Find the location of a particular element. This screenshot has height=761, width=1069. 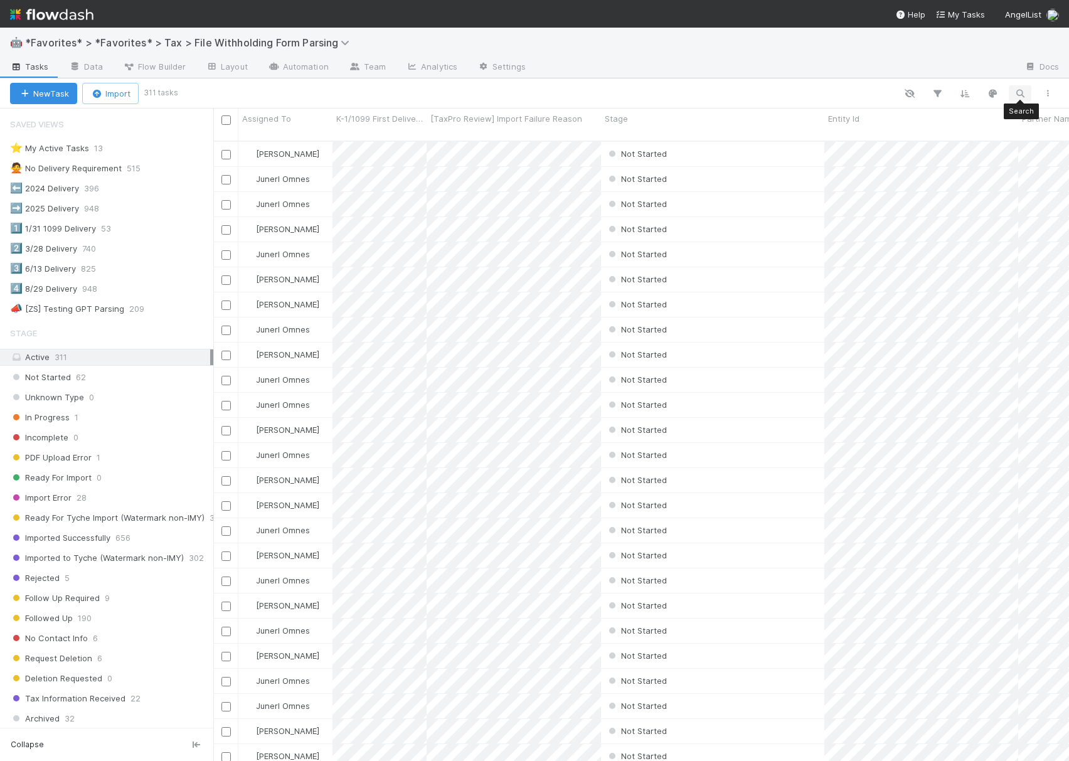

div: Help is located at coordinates (910, 14).